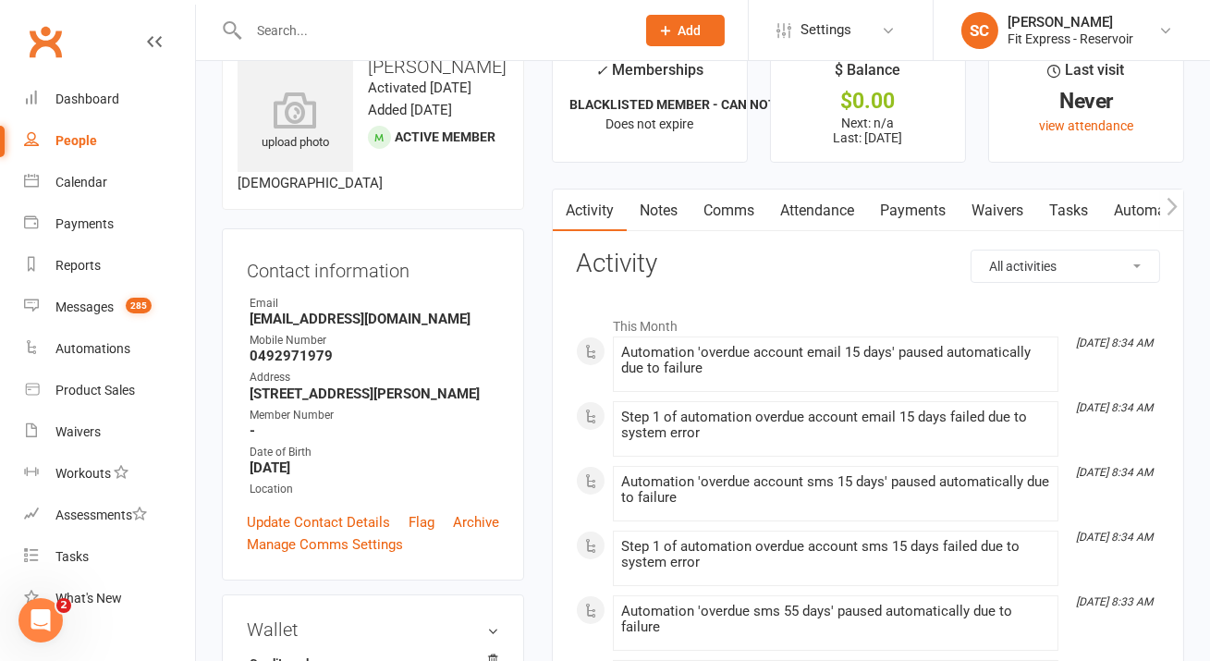  Describe the element at coordinates (45, 42) in the screenshot. I see `a: Clubworx` at that location.